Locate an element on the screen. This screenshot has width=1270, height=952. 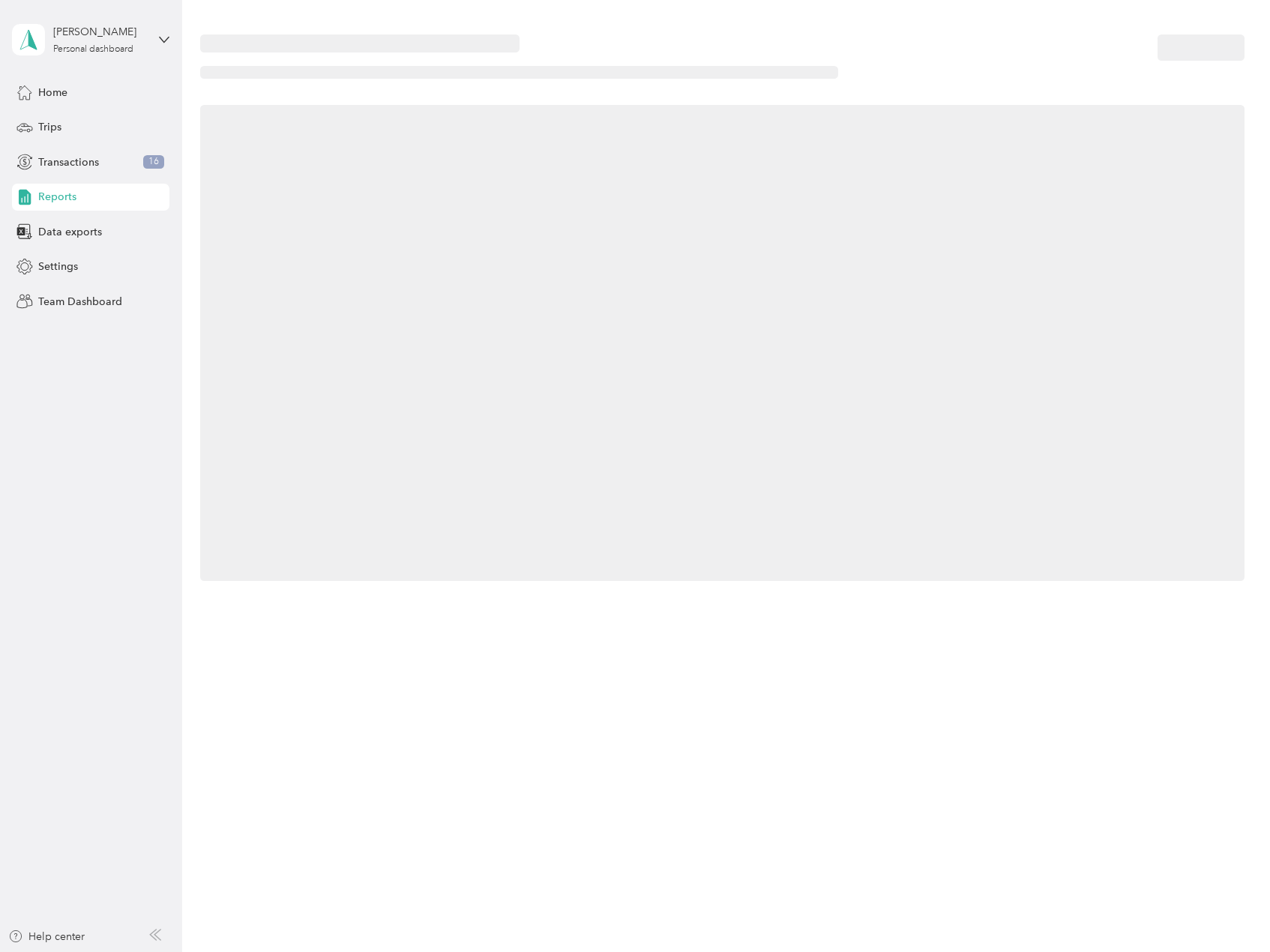
span: Trips is located at coordinates (49, 126).